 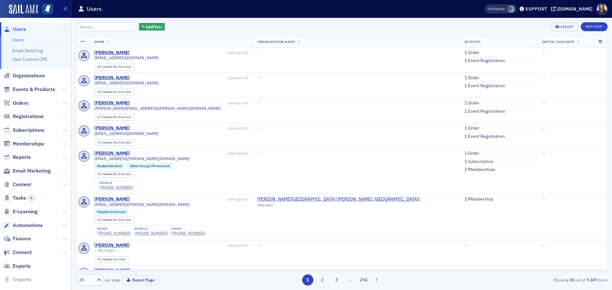 I want to click on a: SailAMX, so click(x=24, y=10).